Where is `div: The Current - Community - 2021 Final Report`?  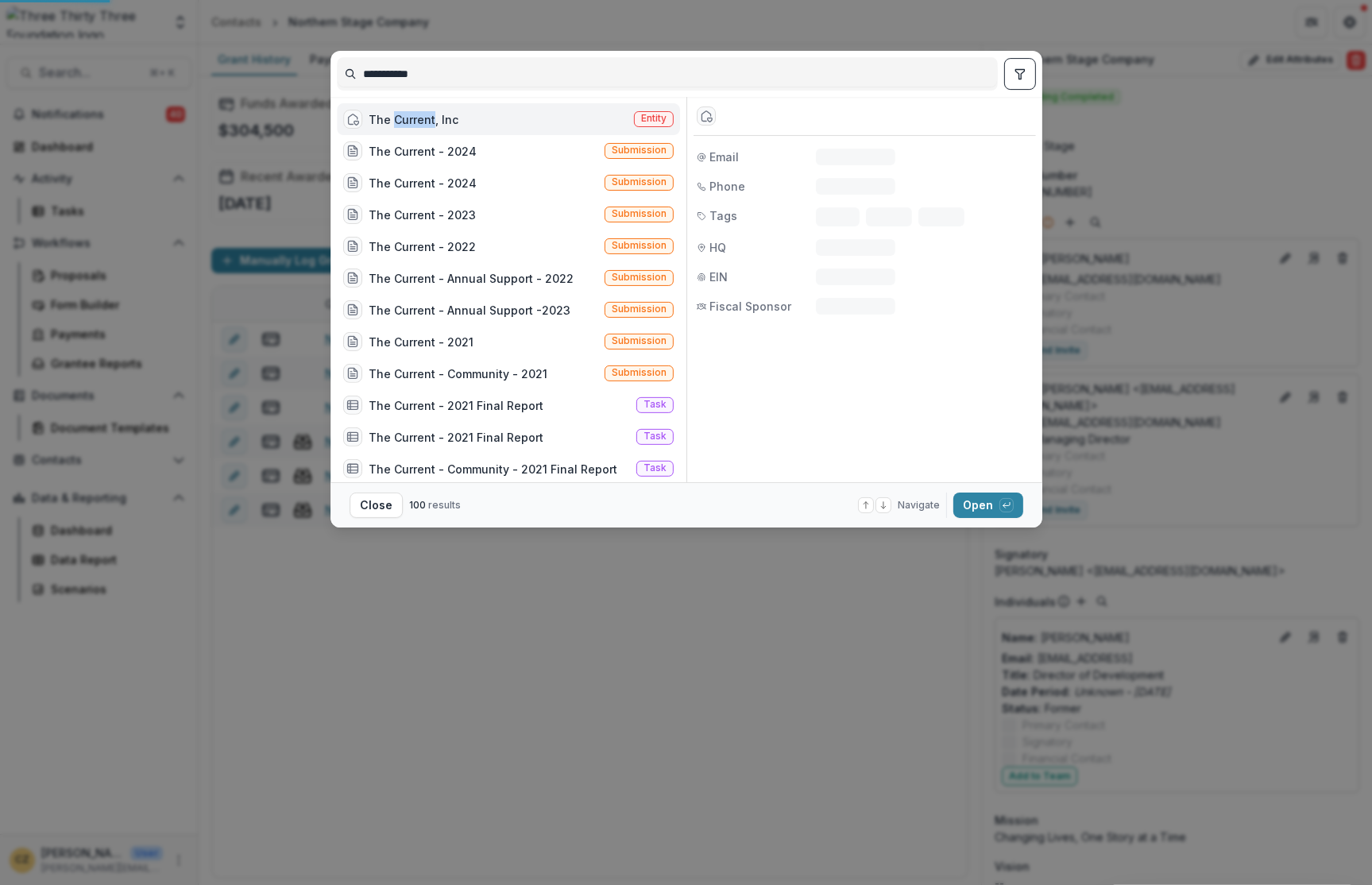
div: The Current - Community - 2021 Final Report is located at coordinates (492, 468).